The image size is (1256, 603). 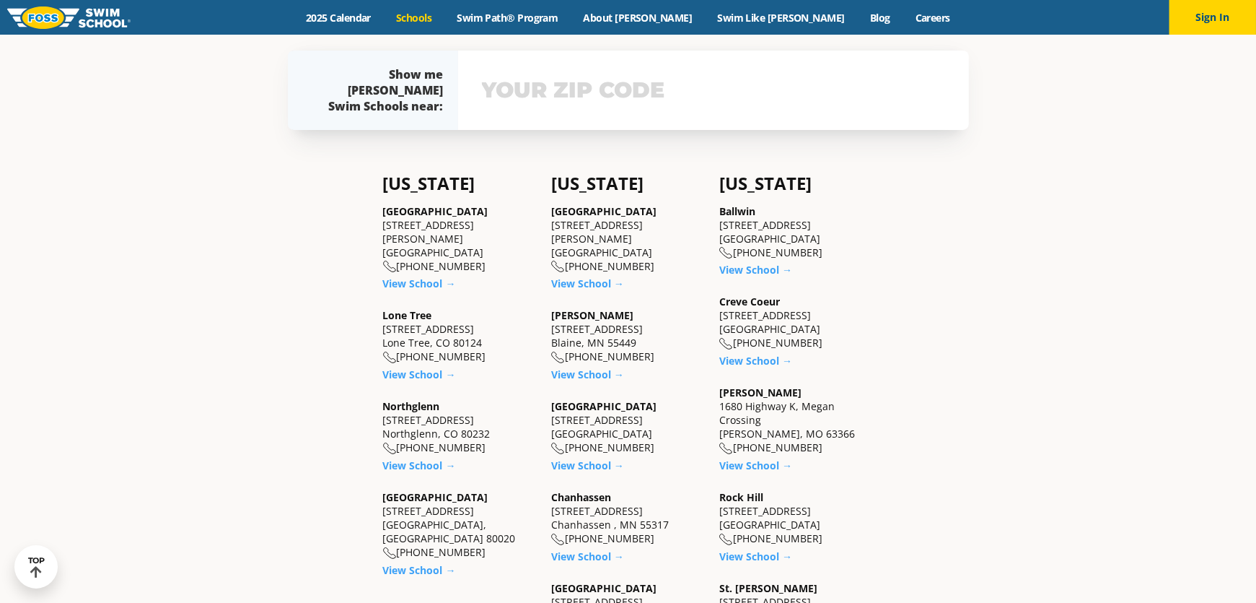 I want to click on a: Lone Tree, so click(x=408, y=315).